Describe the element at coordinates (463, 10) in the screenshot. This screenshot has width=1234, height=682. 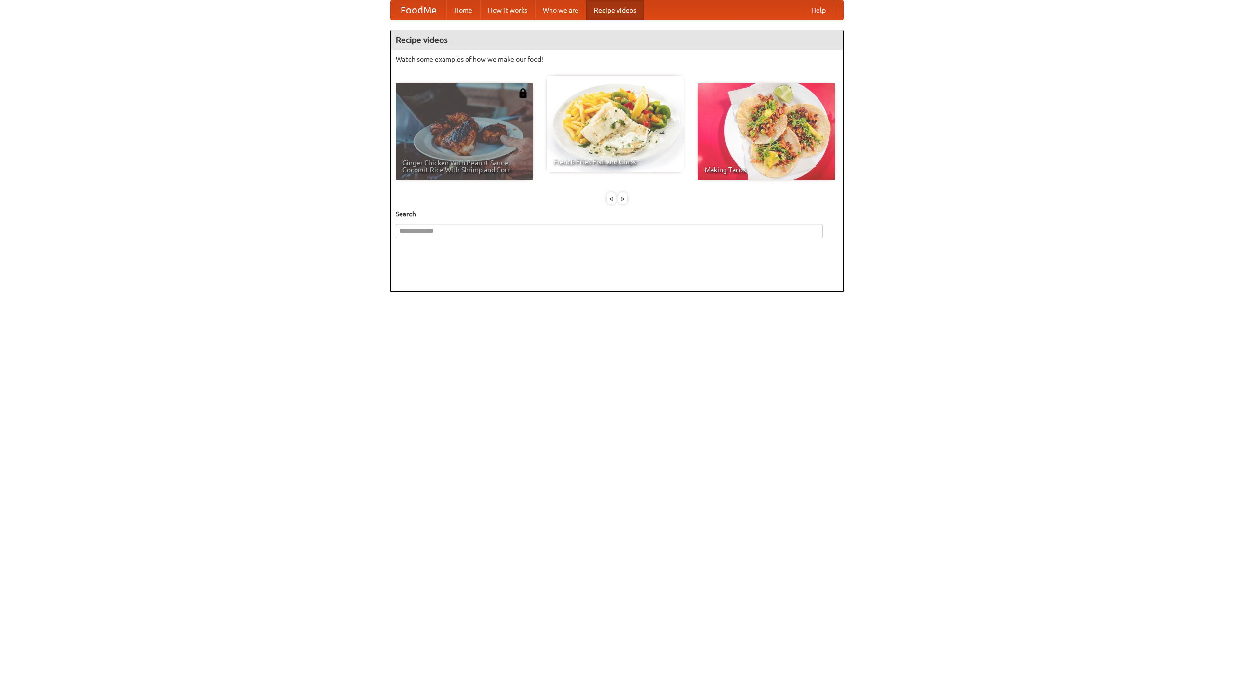
I see `a: Home` at that location.